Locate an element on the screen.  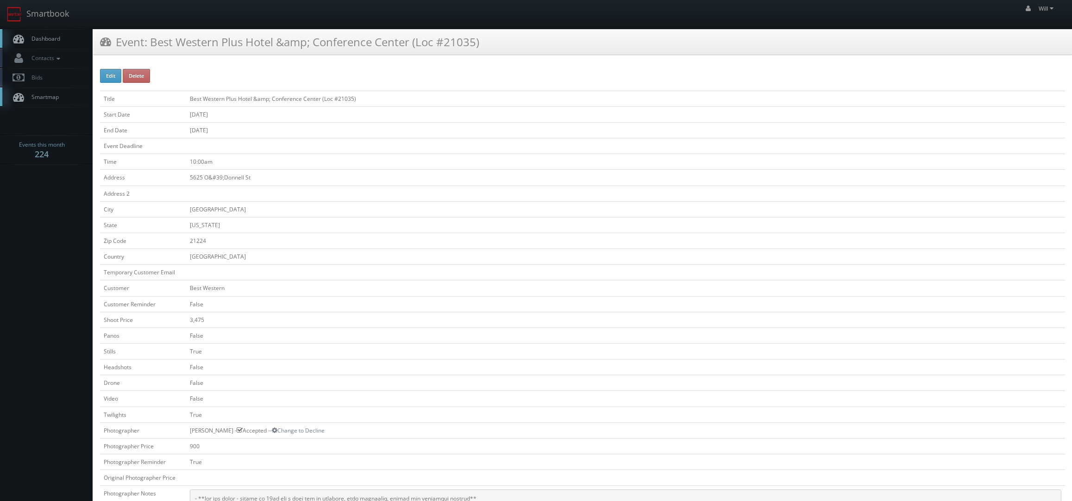
td: 10:00am is located at coordinates (625, 162).